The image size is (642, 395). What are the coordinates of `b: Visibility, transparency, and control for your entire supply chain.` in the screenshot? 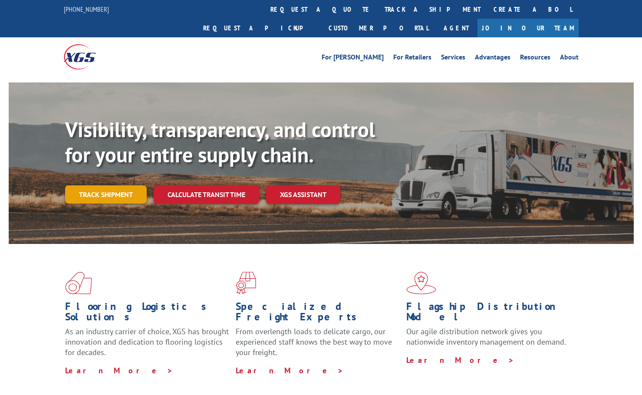 It's located at (220, 142).